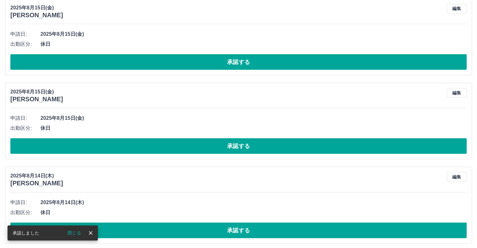 The height and width of the screenshot is (248, 477). What do you see at coordinates (91, 233) in the screenshot?
I see `button: close` at bounding box center [91, 233].